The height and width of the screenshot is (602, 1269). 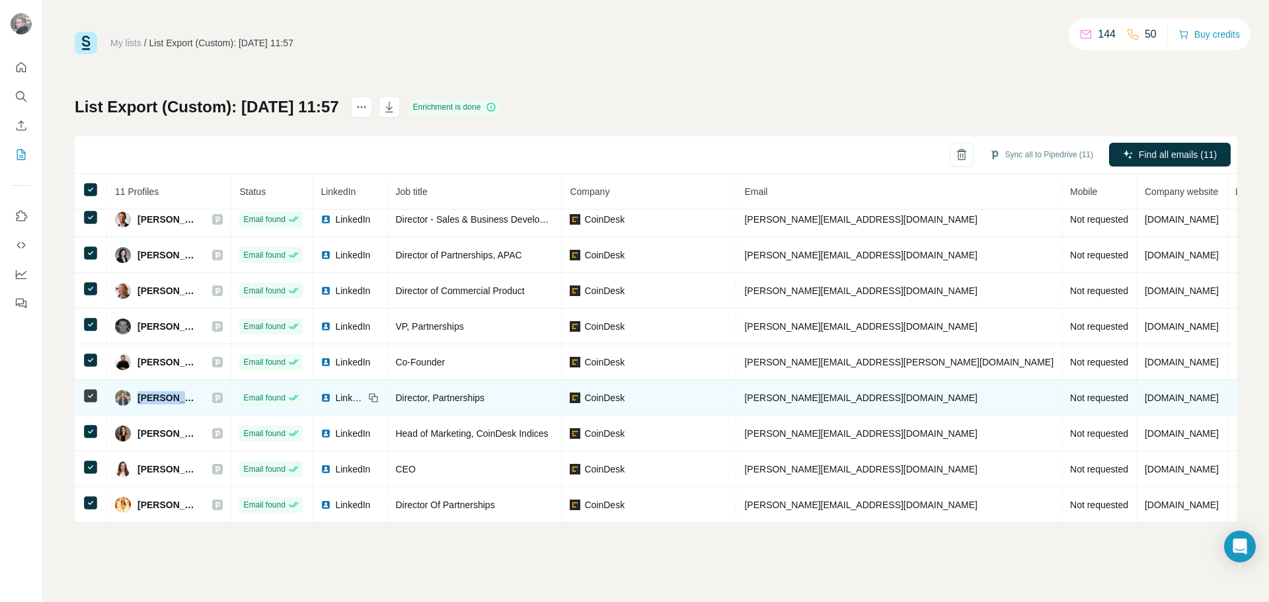 What do you see at coordinates (445, 505) in the screenshot?
I see `span: Director Of Partnerships` at bounding box center [445, 505].